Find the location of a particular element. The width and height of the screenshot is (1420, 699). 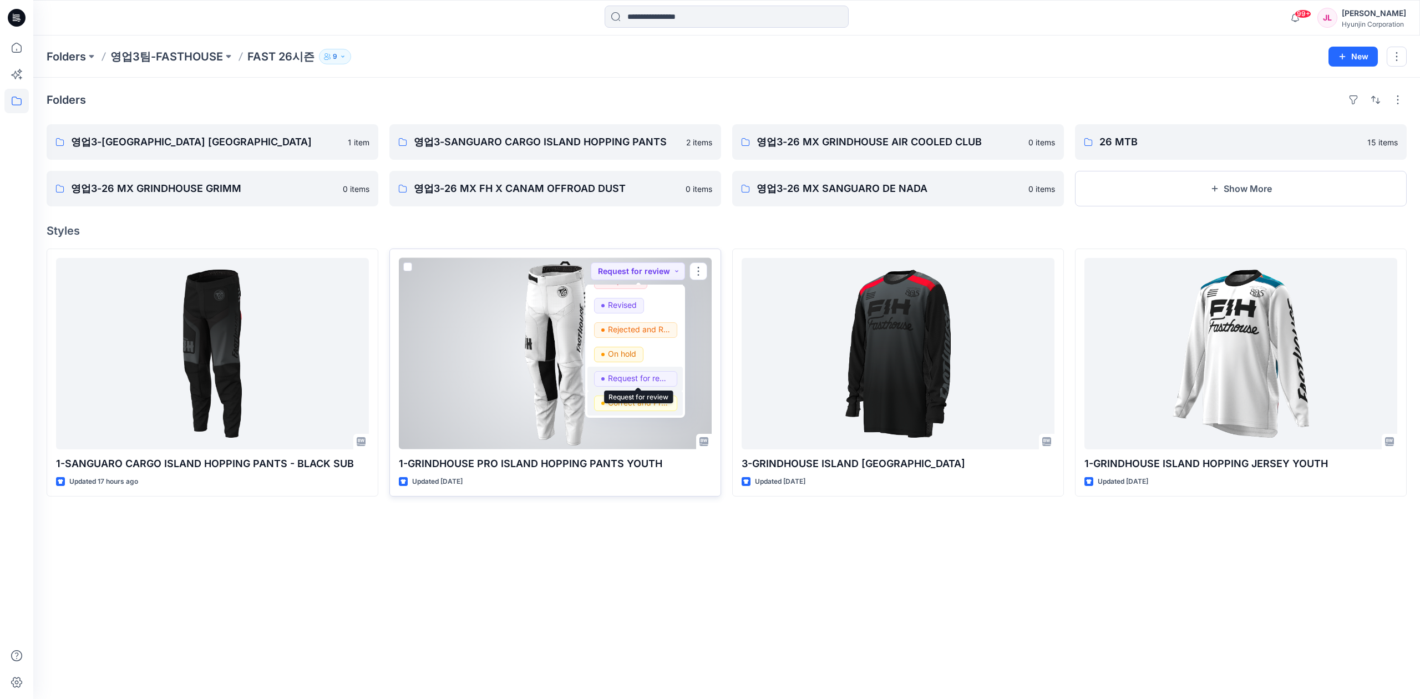

h4: Styles is located at coordinates (727, 231).